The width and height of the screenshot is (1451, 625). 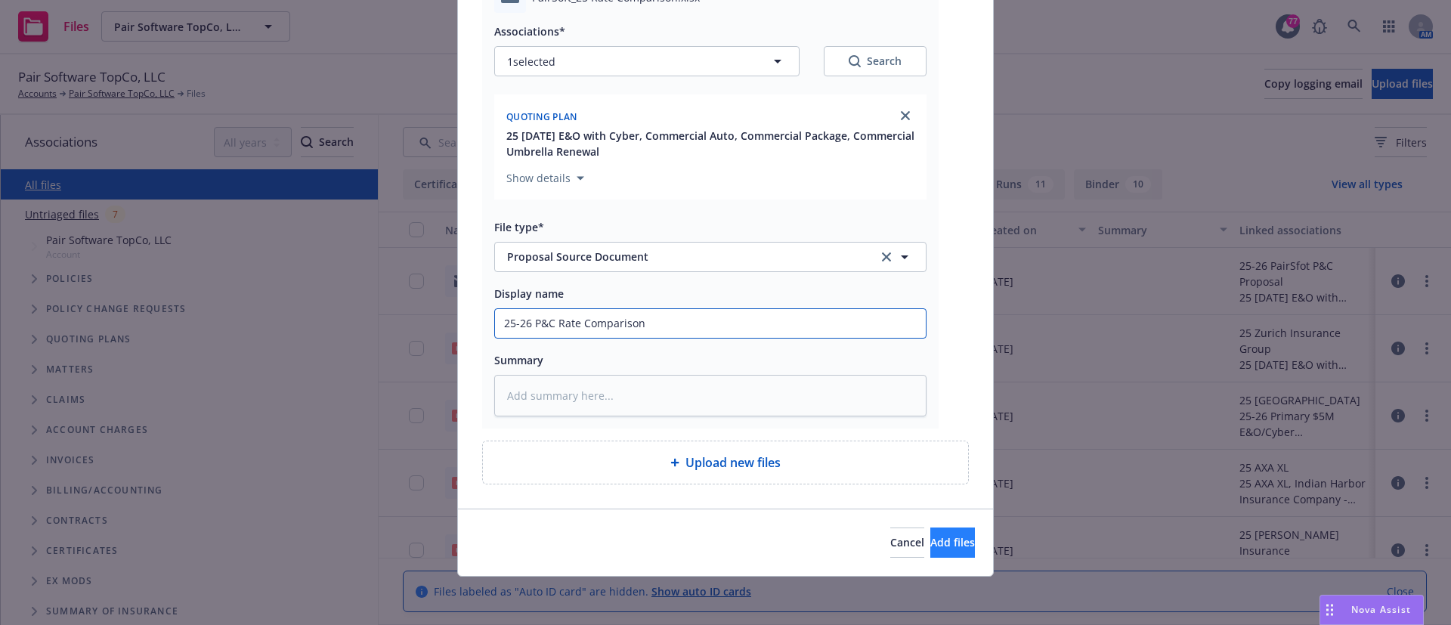 What do you see at coordinates (518, 360) in the screenshot?
I see `span: Summary` at bounding box center [518, 360].